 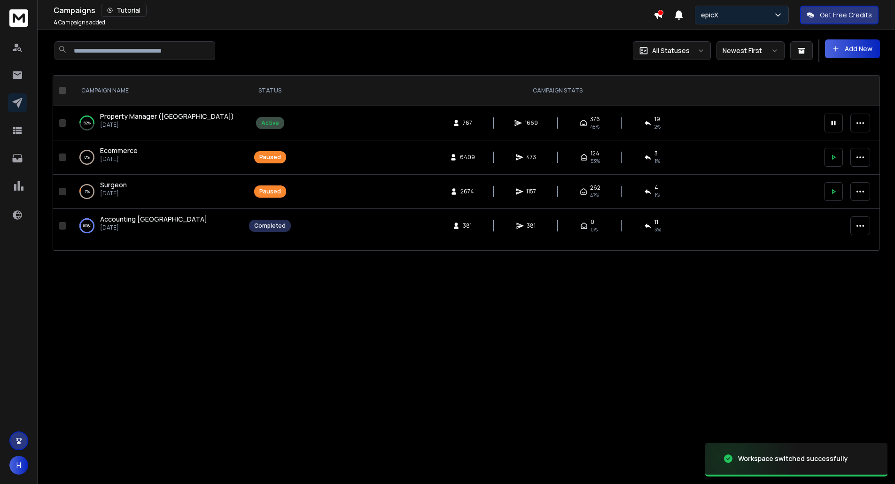 I want to click on p: Get Free Credits, so click(x=846, y=15).